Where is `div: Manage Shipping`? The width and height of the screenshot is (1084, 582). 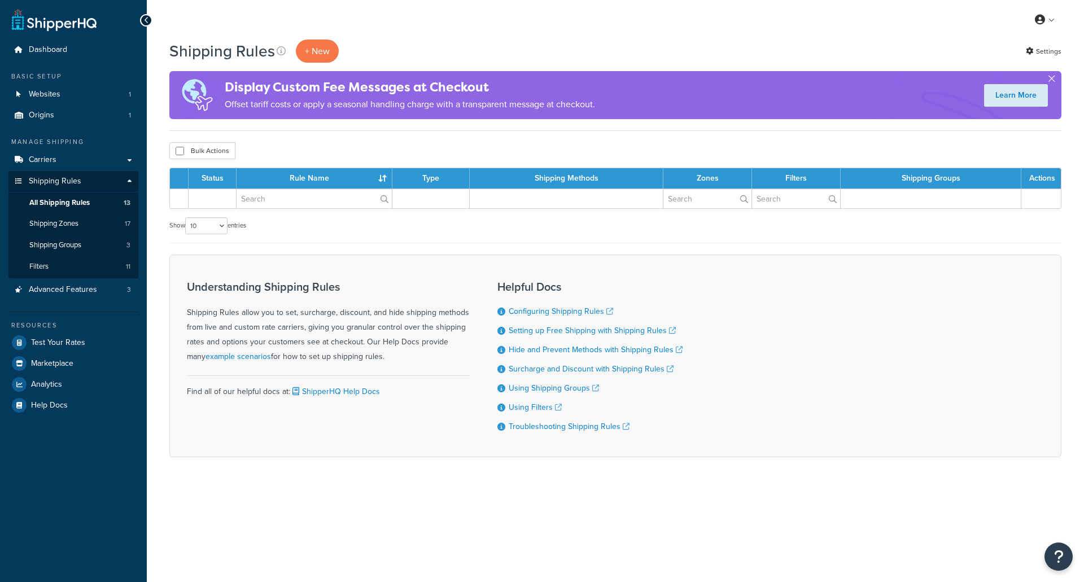
div: Manage Shipping is located at coordinates (73, 142).